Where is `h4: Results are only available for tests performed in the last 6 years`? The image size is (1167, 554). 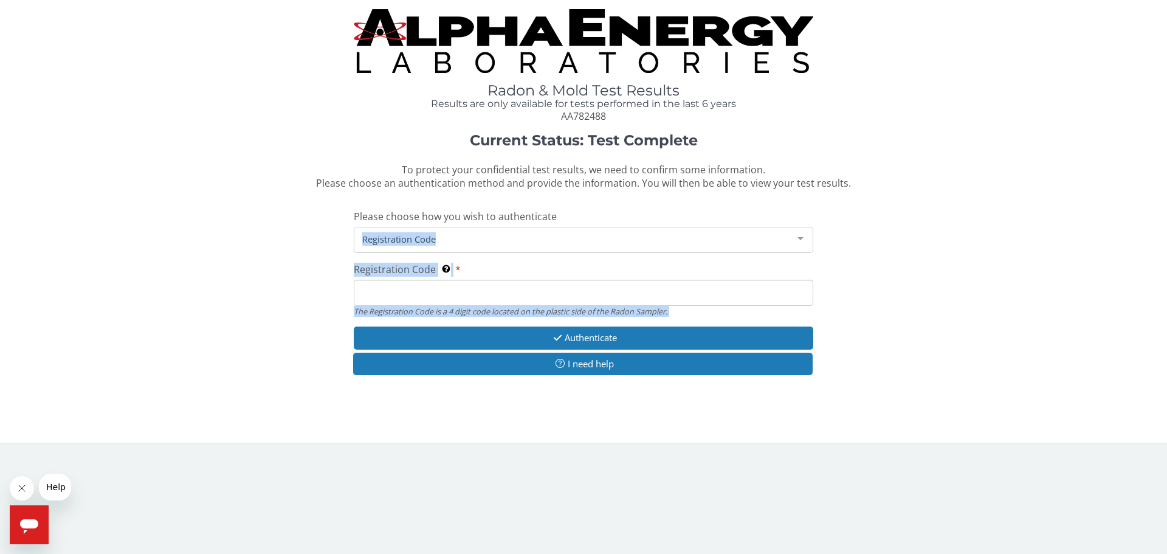 h4: Results are only available for tests performed in the last 6 years is located at coordinates (583, 104).